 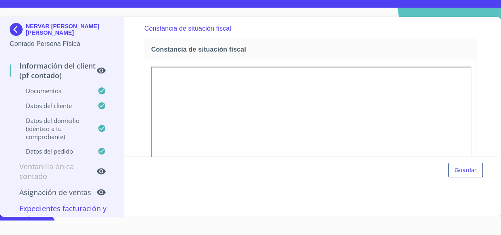 I want to click on p: Datos del pedido, so click(x=54, y=151).